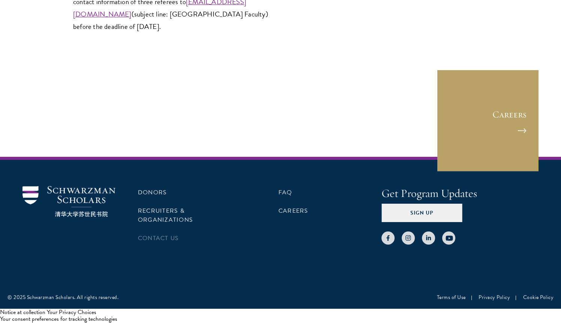 The width and height of the screenshot is (561, 323). I want to click on a: Recruiters & Organizations, so click(165, 215).